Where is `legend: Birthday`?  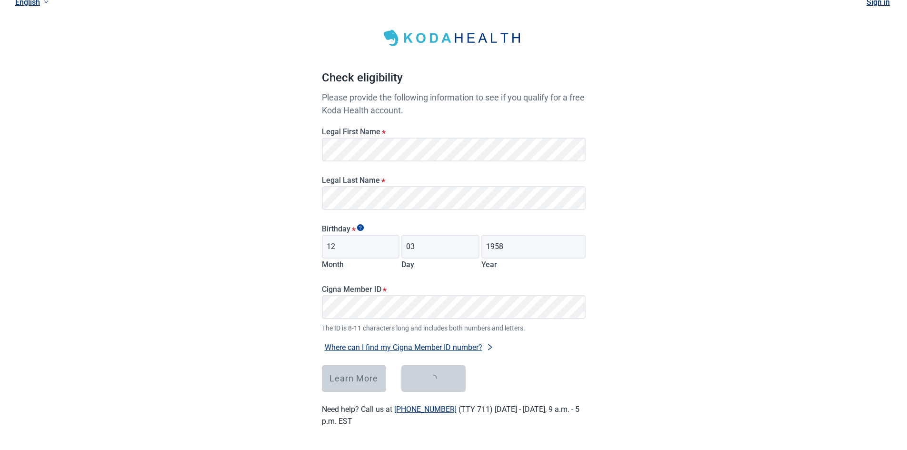 legend: Birthday is located at coordinates (454, 229).